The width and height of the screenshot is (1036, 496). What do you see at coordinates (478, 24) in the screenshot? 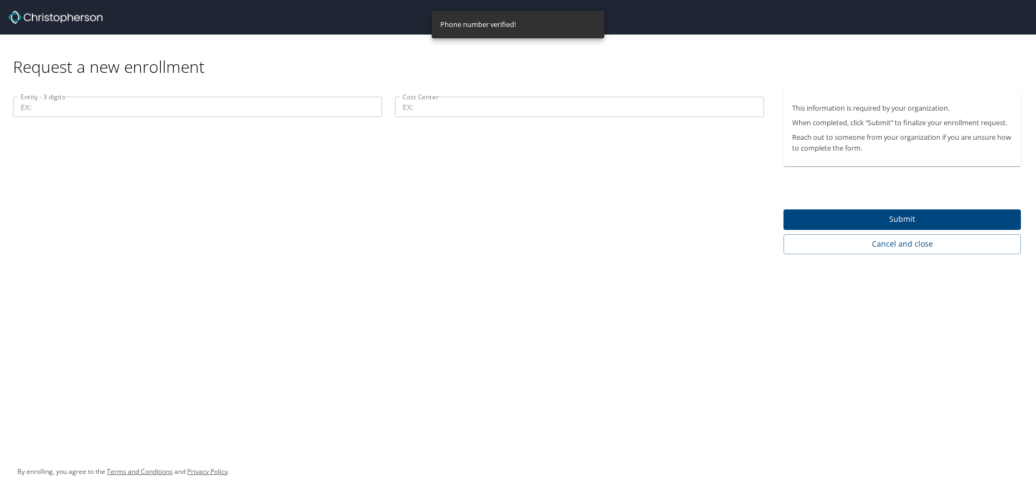
I see `div: Phone number verified!` at bounding box center [478, 24].